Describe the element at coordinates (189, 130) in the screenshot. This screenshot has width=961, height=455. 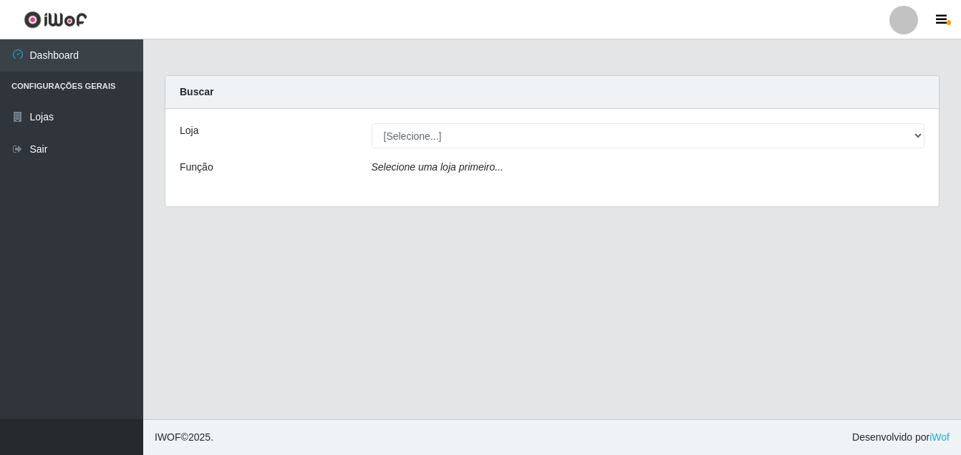
I see `label: Loja` at that location.